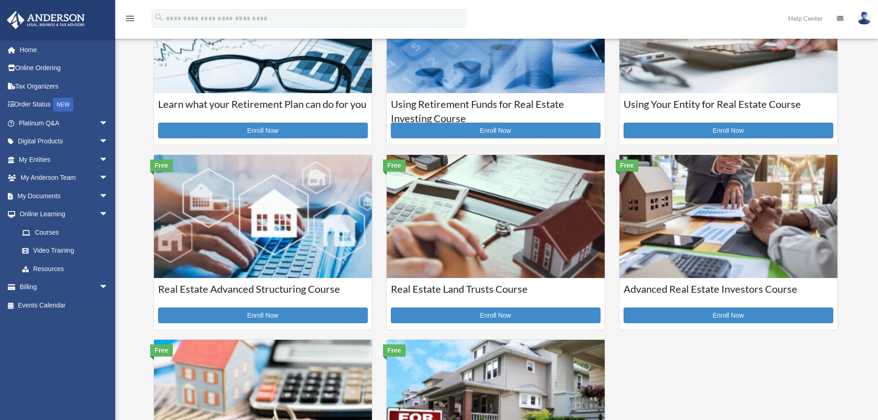 The image size is (878, 420). I want to click on a: Digital Productsarrow_drop_down, so click(64, 142).